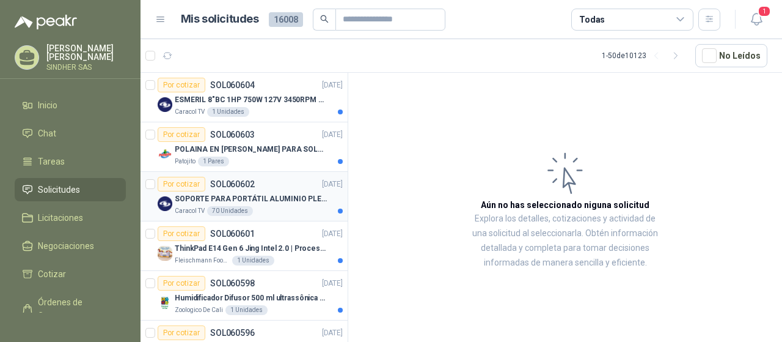  I want to click on p: ESMERIL 8"BC 1HP 750W 127V 3450RPM URREA, so click(251, 100).